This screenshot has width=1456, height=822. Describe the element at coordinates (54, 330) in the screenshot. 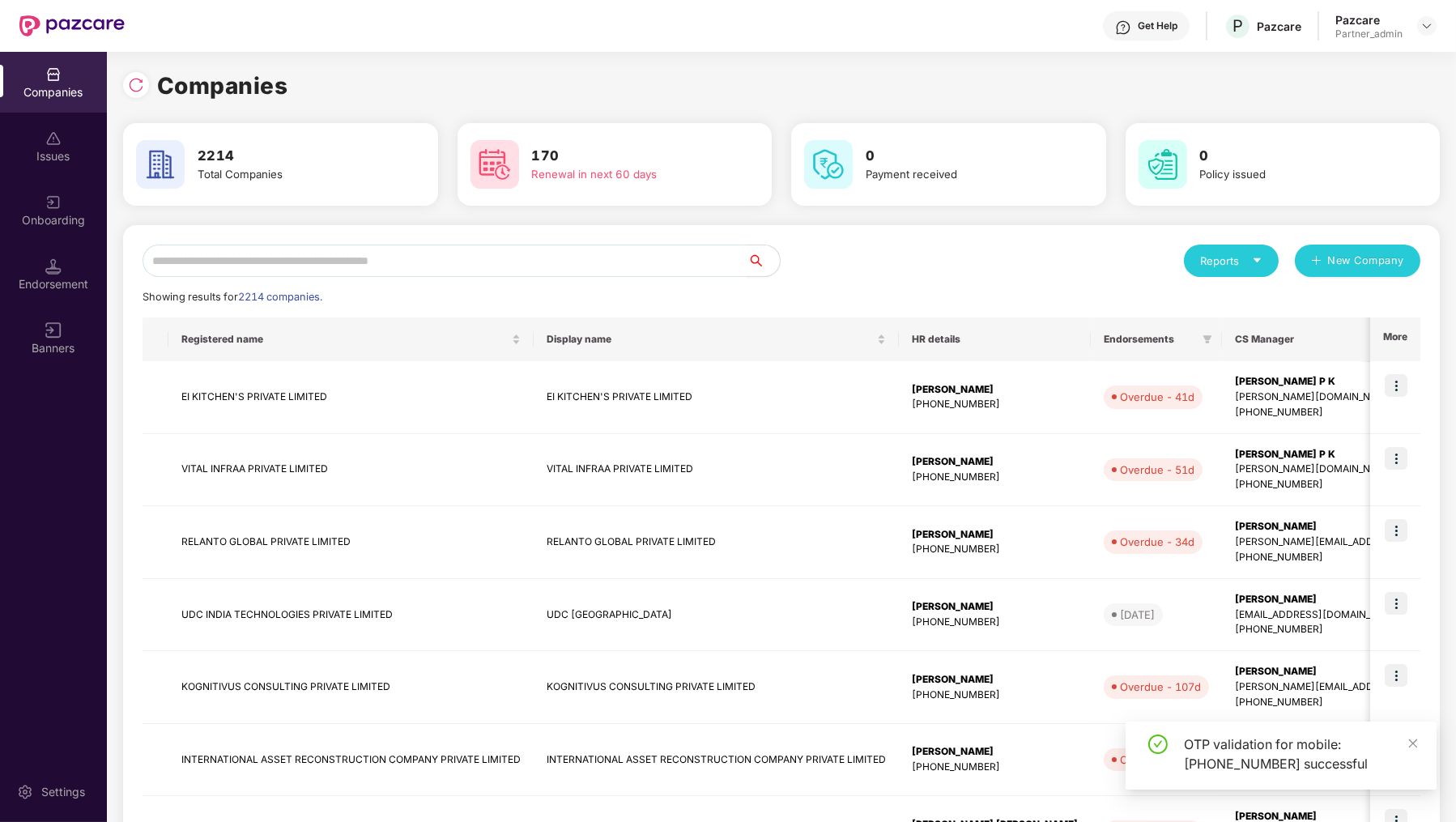

I see `img: svg+xml;base64,PHN2ZyB3aWR0aD0iMTYiIGhlaWdodD0iMTYiIHZpZXdCb3g9IjAgMCAxNiAxNiIgZmlsbD0ibm9uZSIgeG...` at that location.